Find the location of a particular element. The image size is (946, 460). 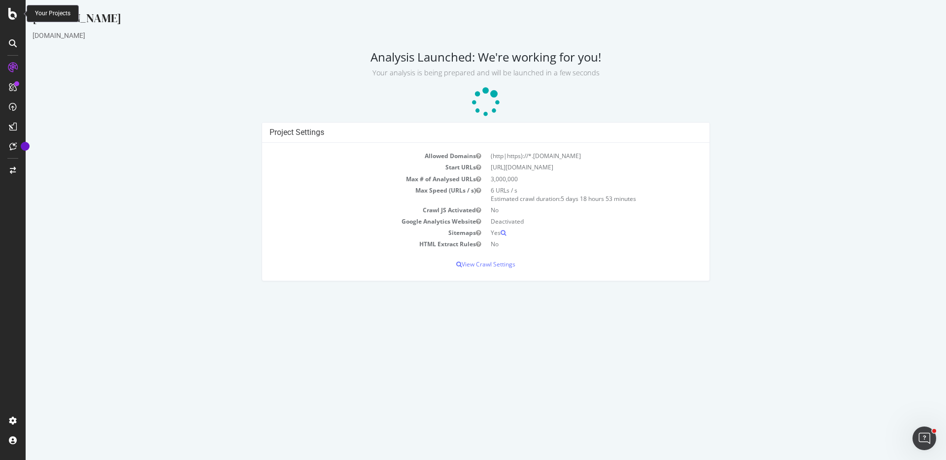

td: Google Analytics Website is located at coordinates (352, 221).